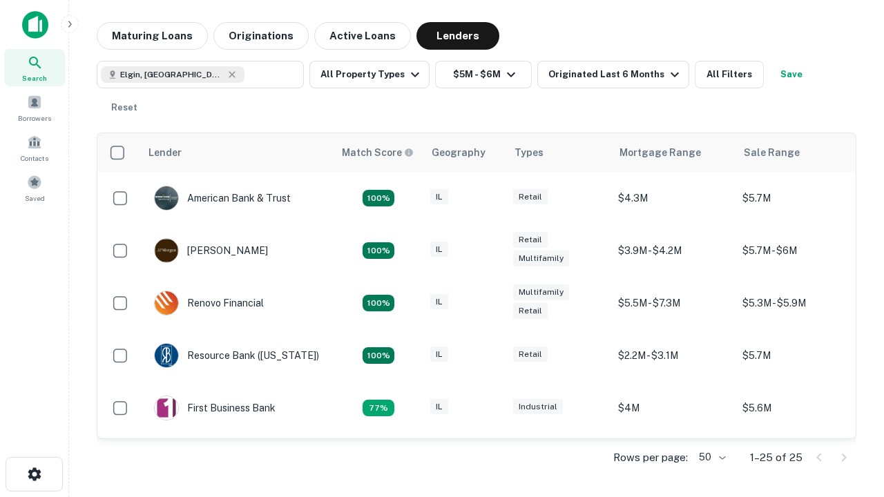  What do you see at coordinates (376, 153) in the screenshot?
I see `h6: Match Score` at bounding box center [376, 153].